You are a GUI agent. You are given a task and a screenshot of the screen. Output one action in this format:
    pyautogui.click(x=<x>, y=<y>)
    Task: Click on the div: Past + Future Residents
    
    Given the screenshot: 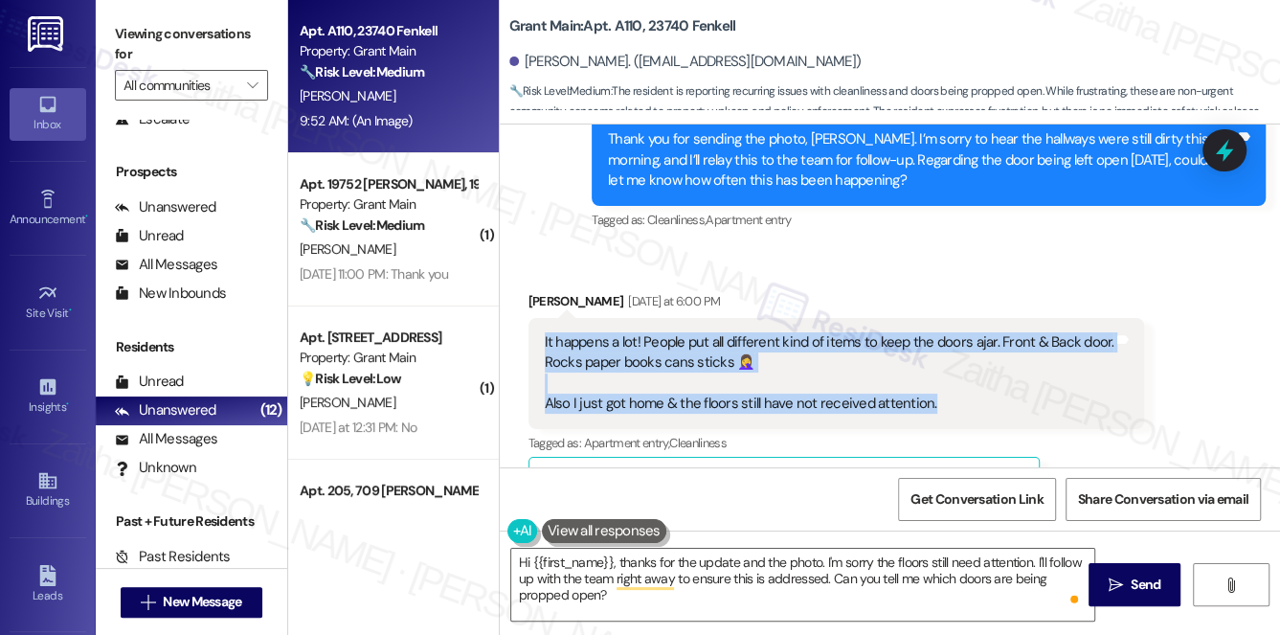 What is the action you would take?
    pyautogui.click(x=191, y=521)
    